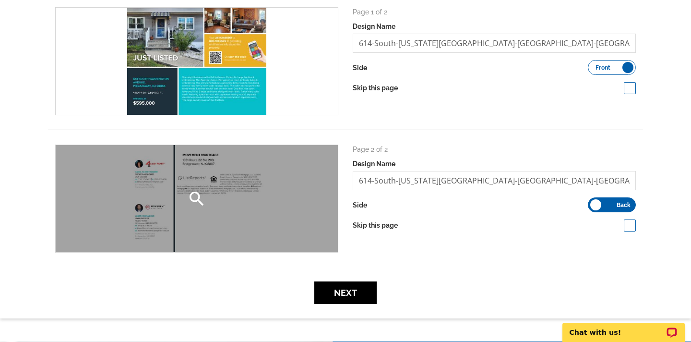 This screenshot has height=342, width=691. What do you see at coordinates (346, 292) in the screenshot?
I see `button: Next` at bounding box center [346, 292].